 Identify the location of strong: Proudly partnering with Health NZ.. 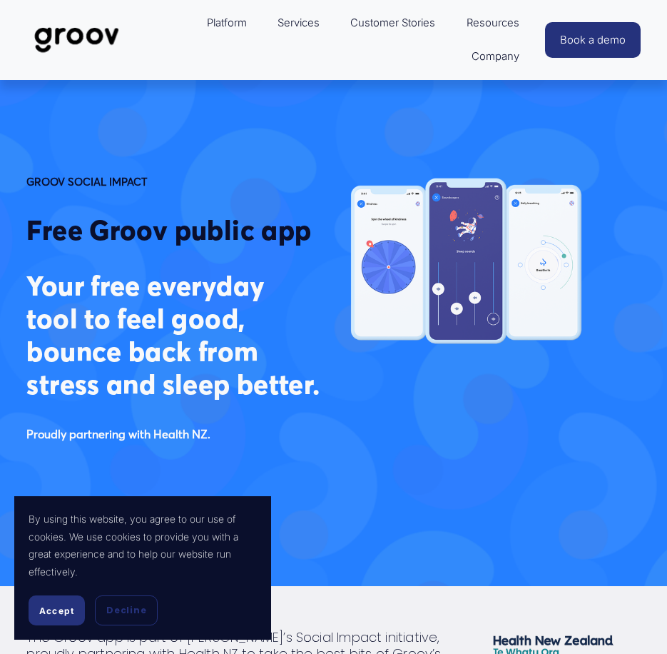
(118, 434).